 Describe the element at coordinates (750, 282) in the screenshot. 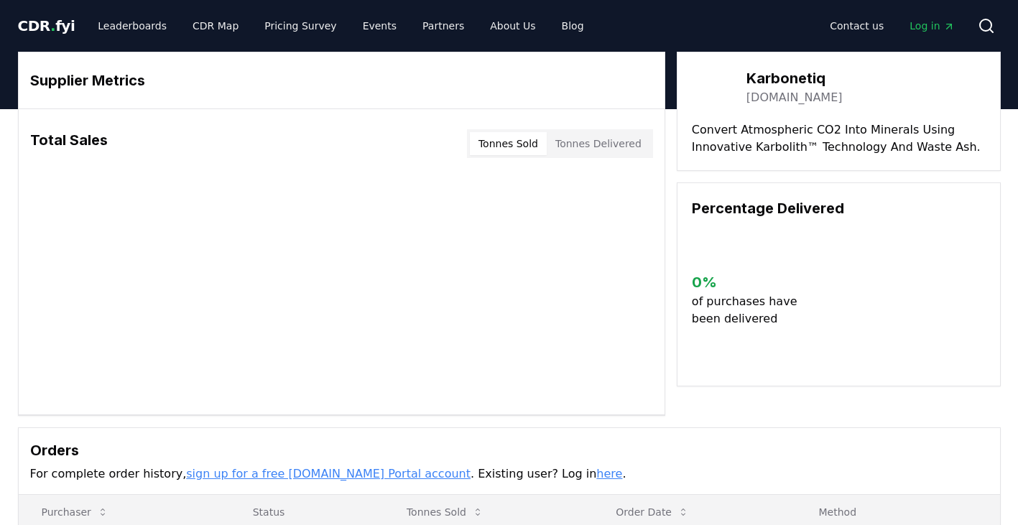

I see `h3: 0 %` at that location.